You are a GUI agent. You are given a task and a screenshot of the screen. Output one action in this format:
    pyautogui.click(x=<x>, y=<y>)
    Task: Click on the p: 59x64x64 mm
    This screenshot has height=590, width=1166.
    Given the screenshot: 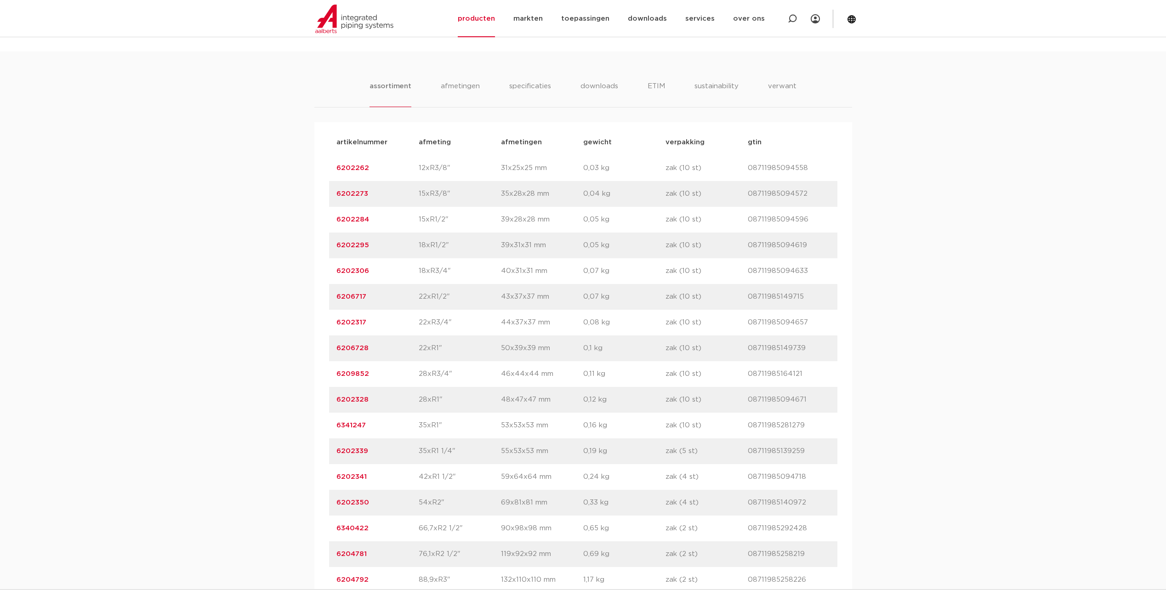 What is the action you would take?
    pyautogui.click(x=542, y=477)
    